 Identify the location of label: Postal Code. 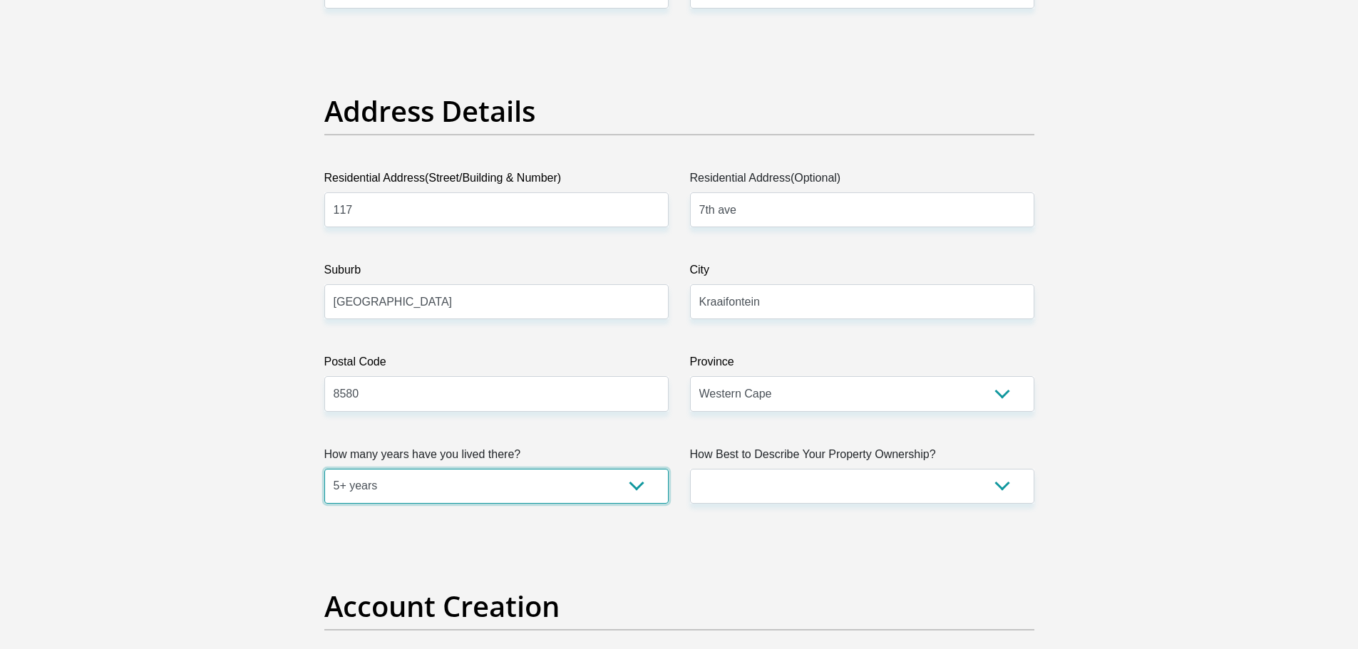
(496, 365).